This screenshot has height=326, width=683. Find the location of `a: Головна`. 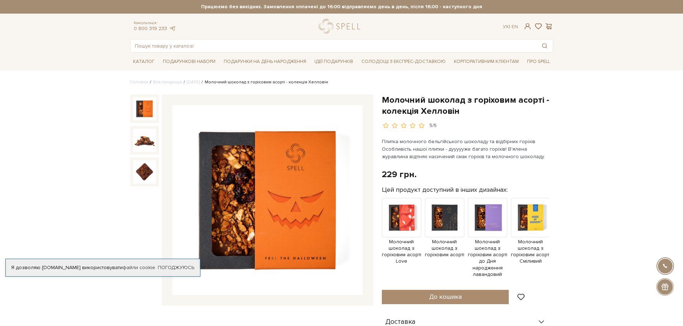

a: Головна is located at coordinates (139, 82).